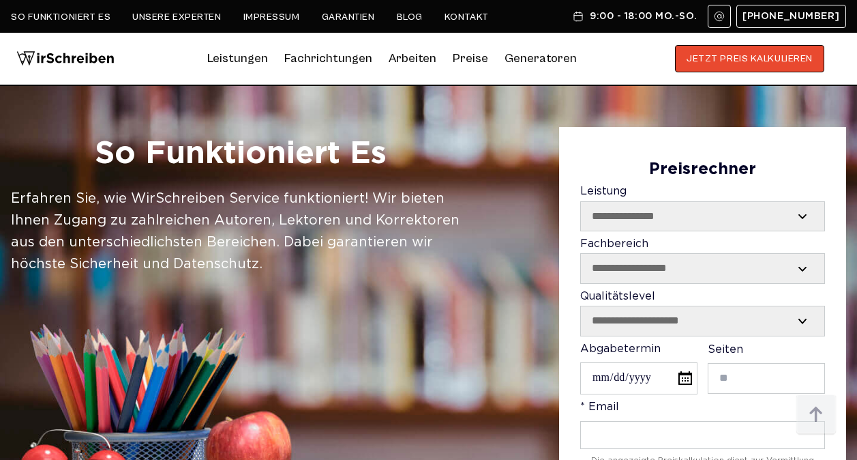  I want to click on button: JETZT PREIS KALKULIEREN, so click(750, 59).